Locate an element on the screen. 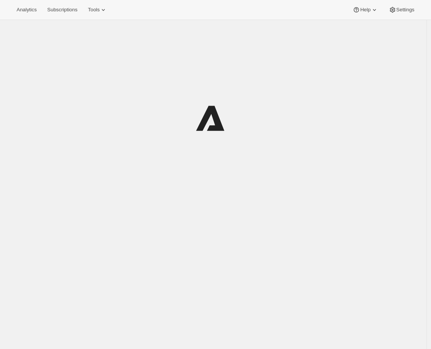 This screenshot has height=349, width=431. span: Analytics is located at coordinates (26, 10).